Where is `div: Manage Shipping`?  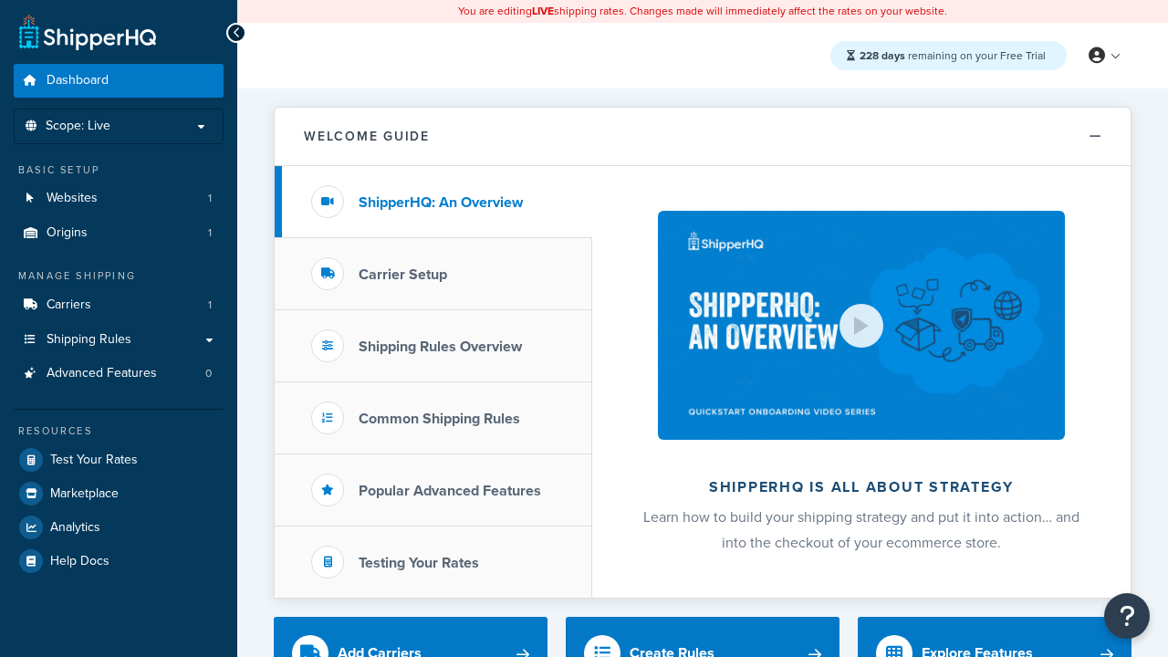
div: Manage Shipping is located at coordinates (119, 276).